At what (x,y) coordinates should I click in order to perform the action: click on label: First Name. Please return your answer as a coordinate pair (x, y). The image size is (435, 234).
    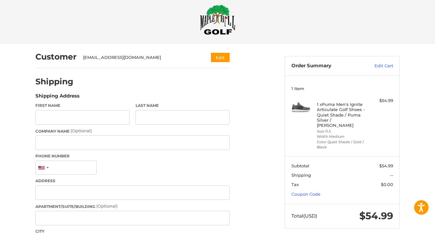
    Looking at the image, I should click on (83, 106).